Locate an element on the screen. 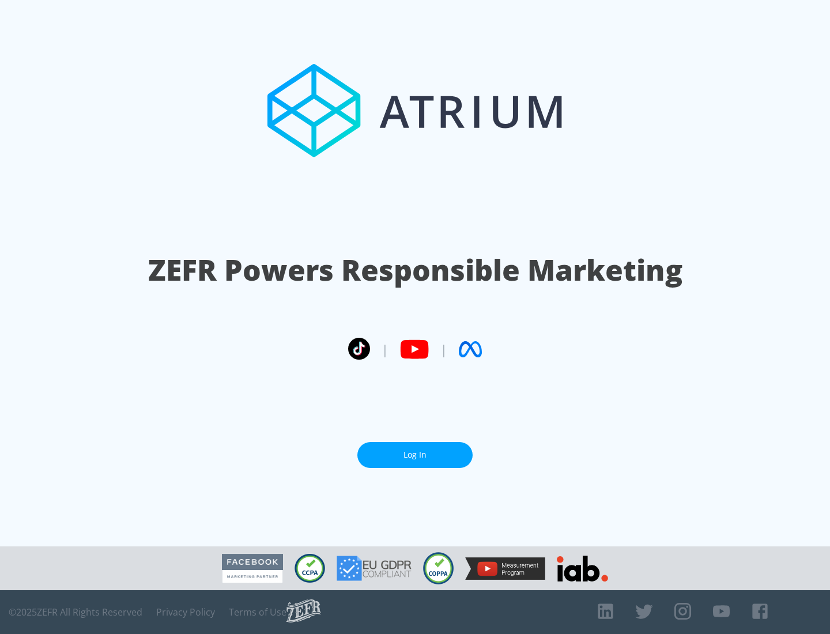 The image size is (830, 634). a: Terms of Use is located at coordinates (258, 612).